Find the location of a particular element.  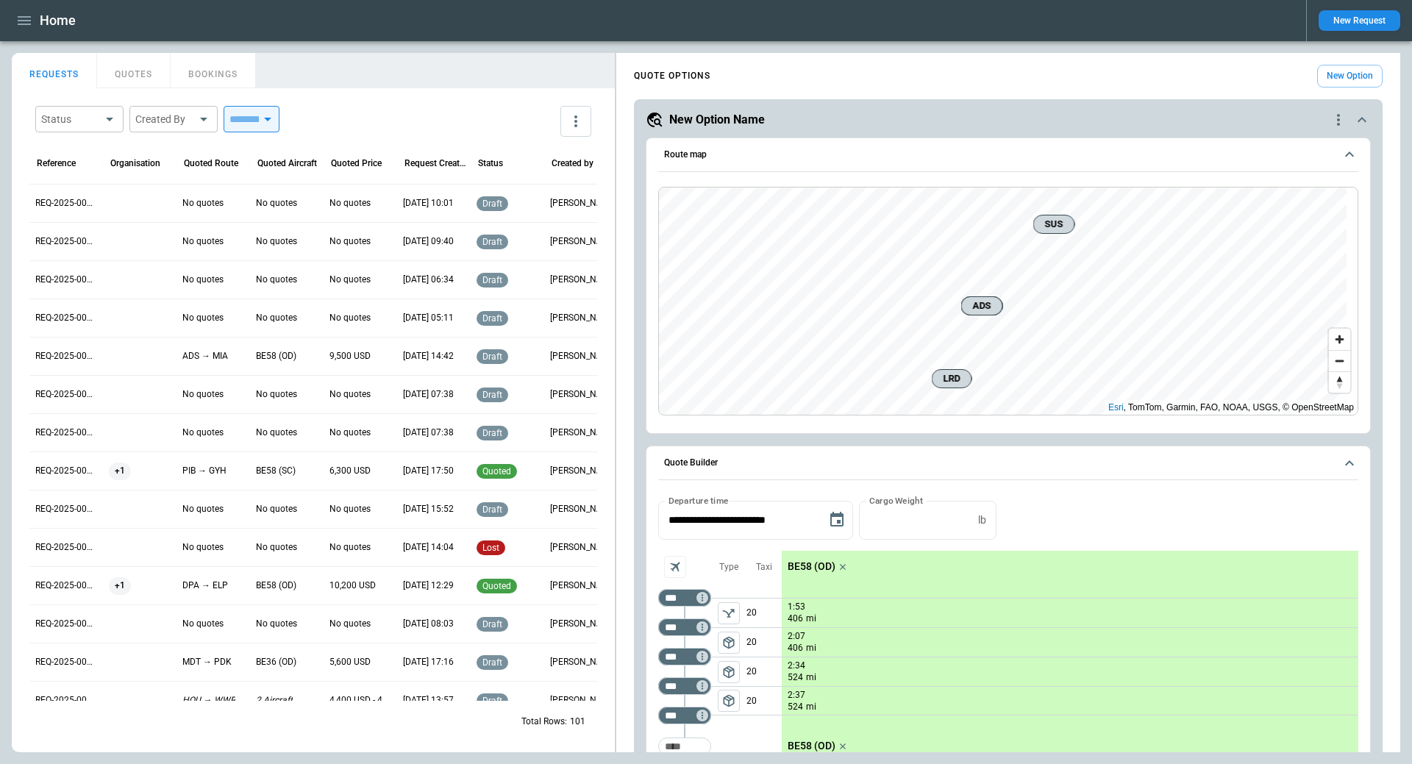

button: QUOTES is located at coordinates (134, 71).